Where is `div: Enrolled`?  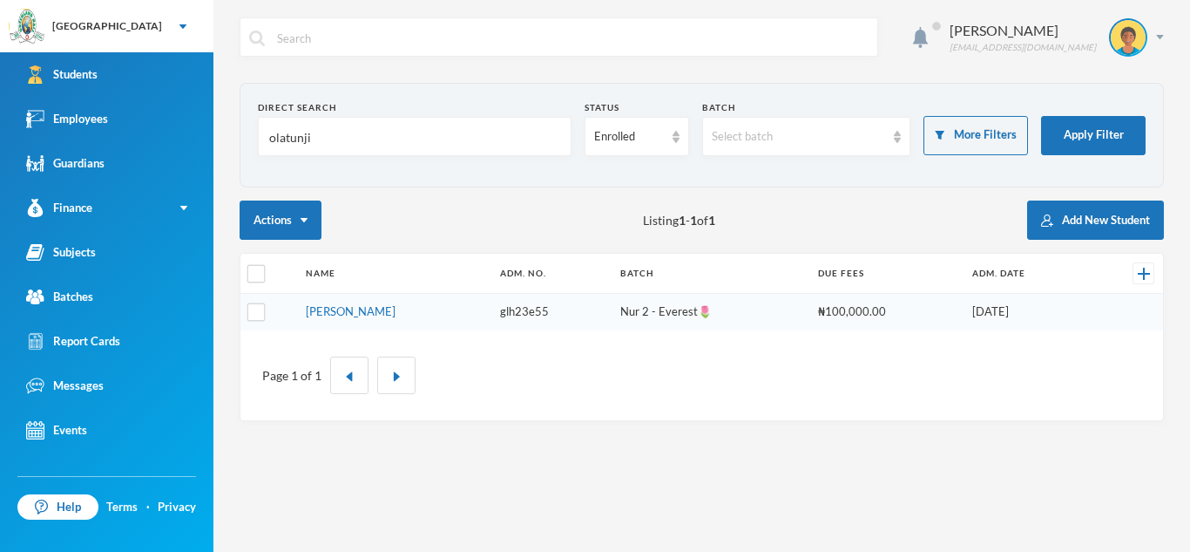 div: Enrolled is located at coordinates (629, 137).